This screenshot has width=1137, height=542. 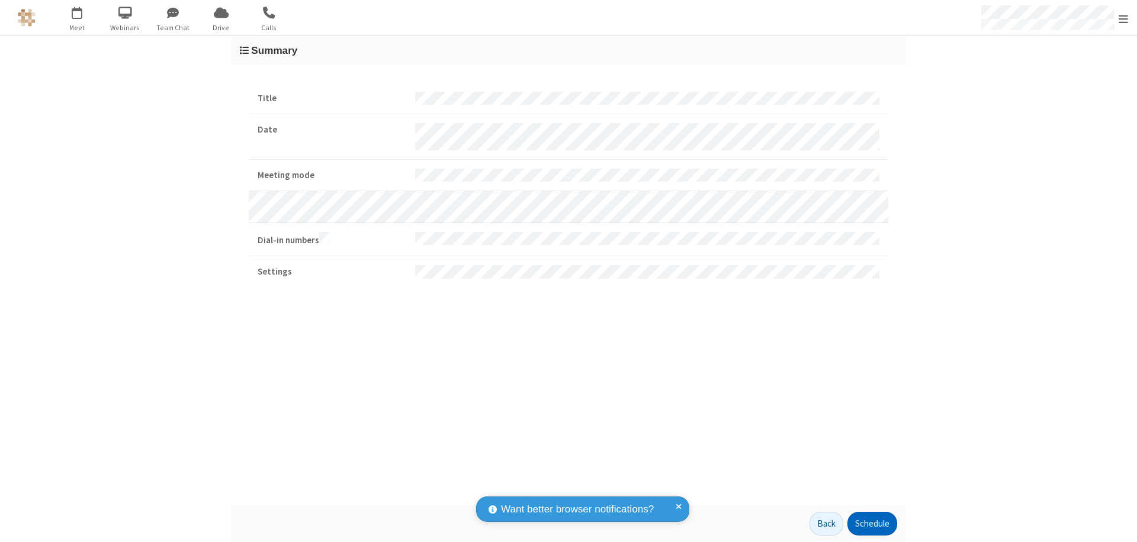 What do you see at coordinates (332, 130) in the screenshot?
I see `strong: Date` at bounding box center [332, 130].